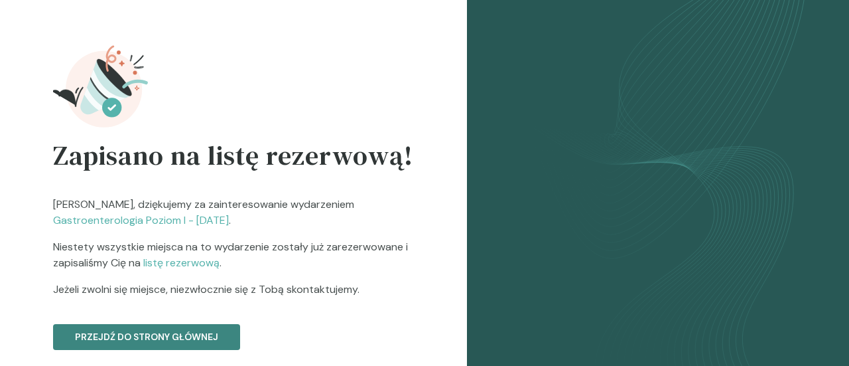 The width and height of the screenshot is (849, 366). What do you see at coordinates (147, 336) in the screenshot?
I see `button: Przejdź do strony głównej` at bounding box center [147, 336].